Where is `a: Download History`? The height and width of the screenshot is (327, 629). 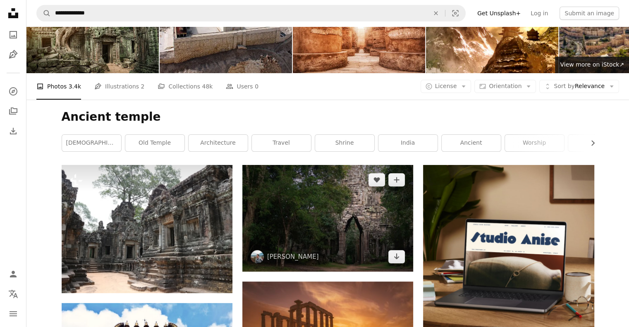 a: Download History is located at coordinates (13, 131).